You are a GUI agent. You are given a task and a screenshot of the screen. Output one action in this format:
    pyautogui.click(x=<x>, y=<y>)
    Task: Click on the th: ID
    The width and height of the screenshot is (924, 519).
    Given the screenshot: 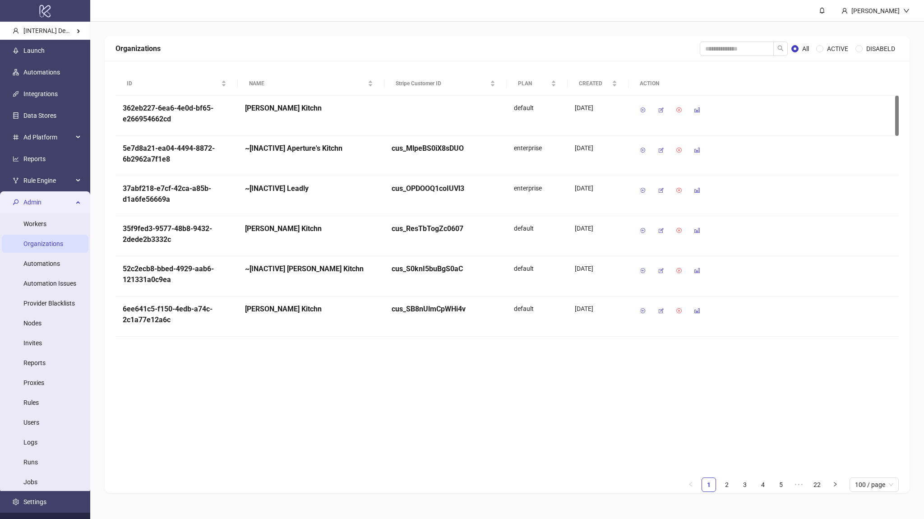 What is the action you would take?
    pyautogui.click(x=176, y=83)
    